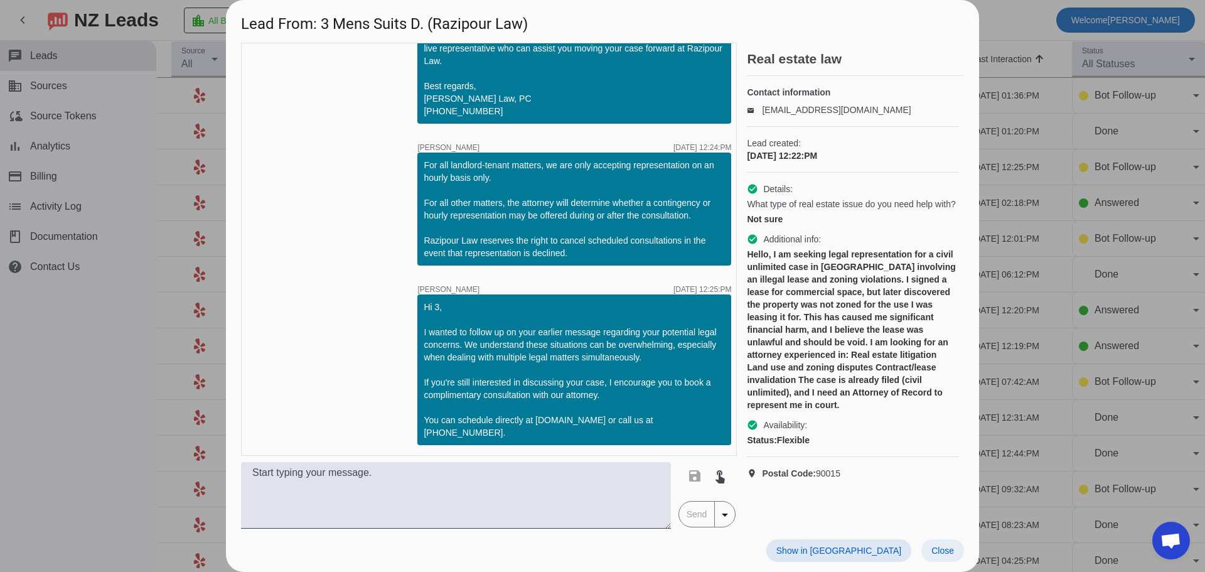 This screenshot has height=572, width=1205. I want to click on span: 90015, so click(801, 473).